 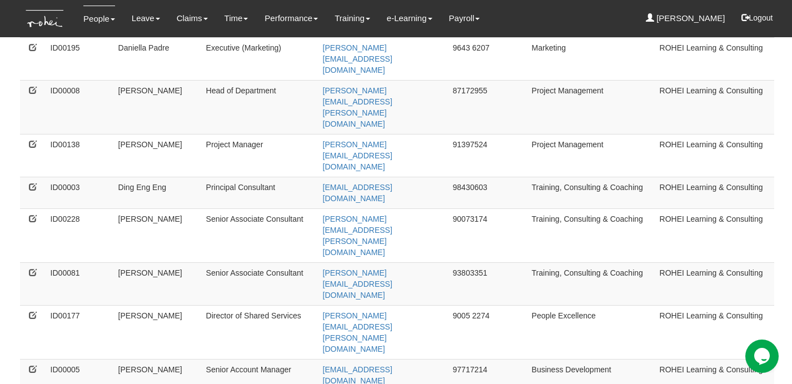 What do you see at coordinates (488, 155) in the screenshot?
I see `td: 91397524` at bounding box center [488, 155].